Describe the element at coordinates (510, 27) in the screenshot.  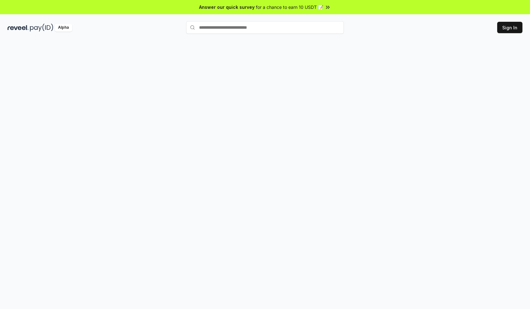
I see `button: Sign In` at that location.